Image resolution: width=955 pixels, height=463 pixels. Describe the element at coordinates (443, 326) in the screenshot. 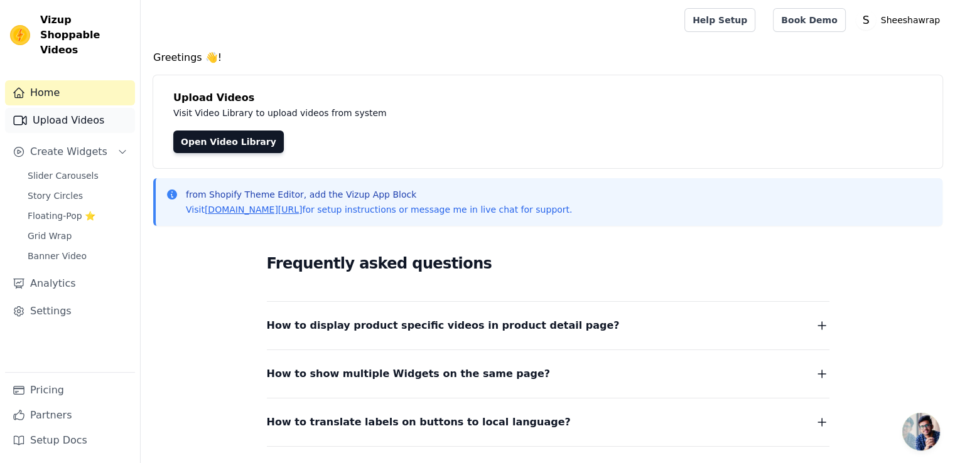

I see `span: How to display product specific videos in product detail page?` at that location.